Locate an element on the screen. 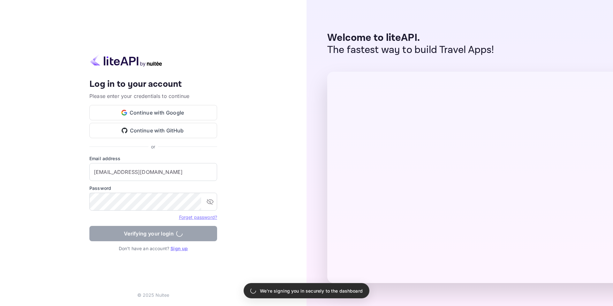 This screenshot has width=613, height=306. p: The fastest way to build Travel Apps! is located at coordinates (411, 50).